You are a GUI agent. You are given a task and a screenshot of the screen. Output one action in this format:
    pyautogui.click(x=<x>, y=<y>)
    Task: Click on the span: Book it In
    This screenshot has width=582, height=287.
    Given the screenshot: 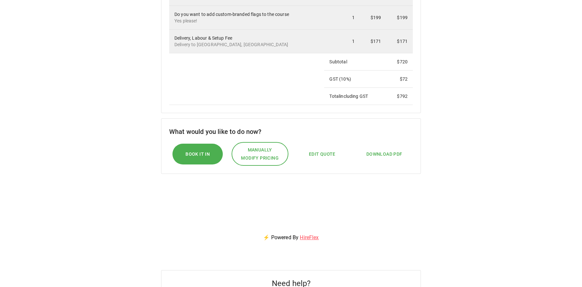 What is the action you would take?
    pyautogui.click(x=197, y=154)
    